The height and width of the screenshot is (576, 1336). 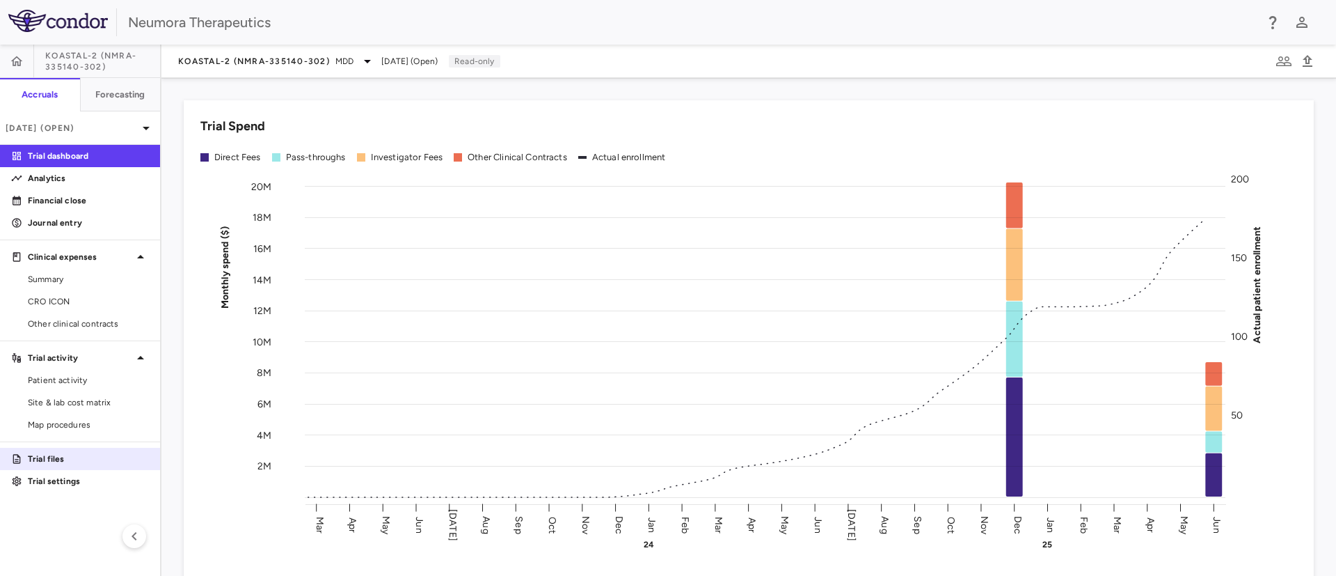 I want to click on span: Patient activity, so click(x=88, y=380).